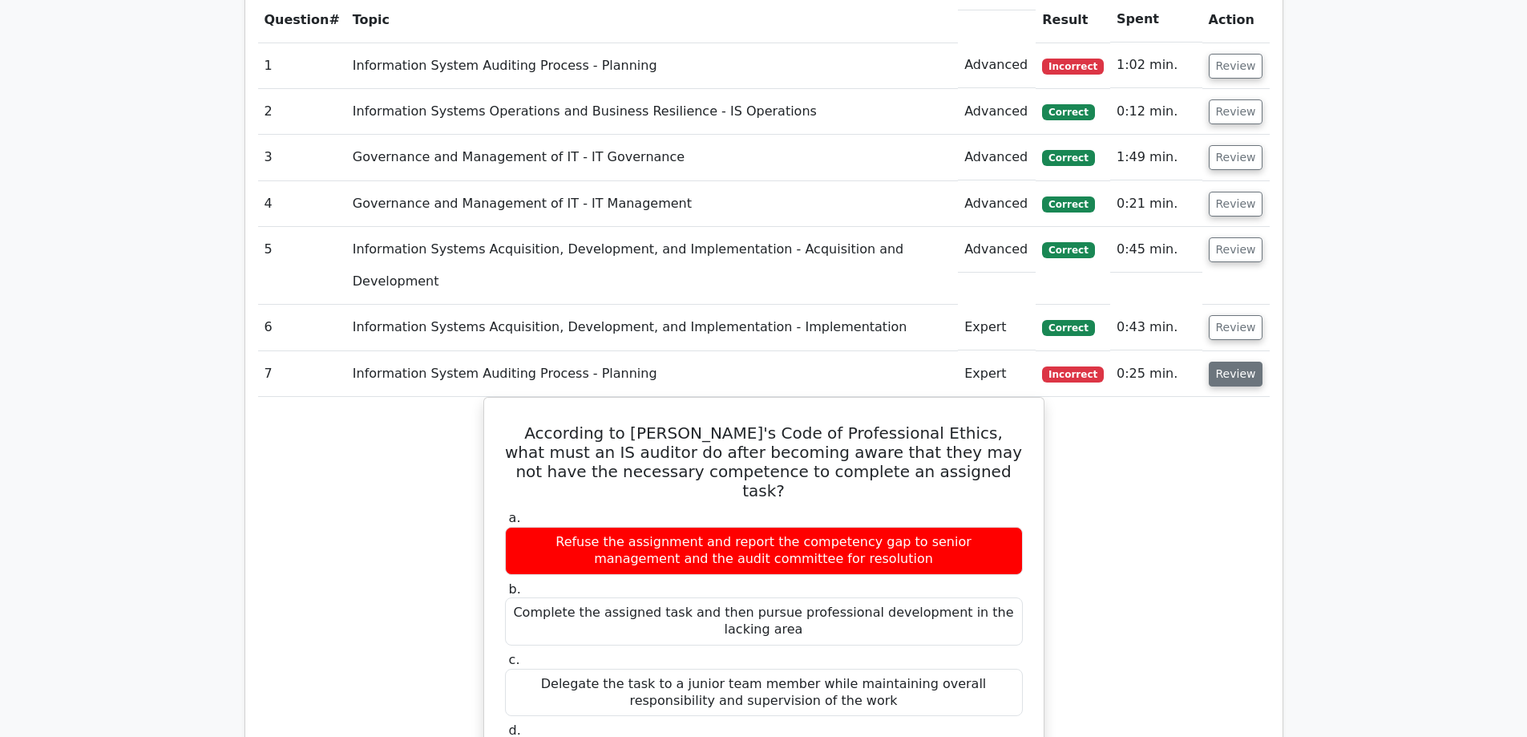 Image resolution: width=1527 pixels, height=737 pixels. Describe the element at coordinates (764, 551) in the screenshot. I see `div: Refuse the assignment and report the competency gap to senior management and the audit committee ...` at that location.